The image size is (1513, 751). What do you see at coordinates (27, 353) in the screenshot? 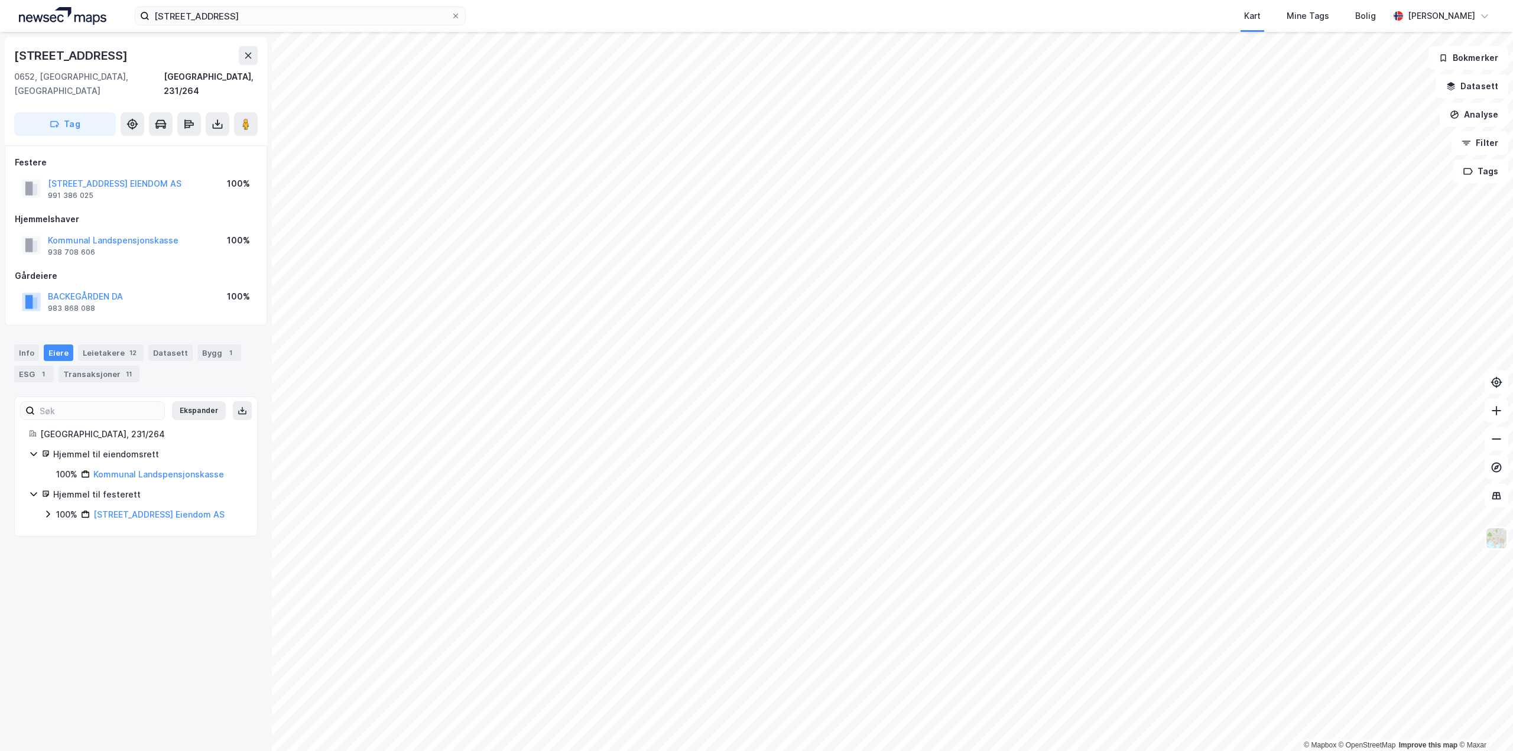
I see `div: Info` at bounding box center [27, 353].